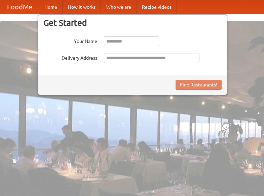 Image resolution: width=264 pixels, height=196 pixels. Describe the element at coordinates (156, 7) in the screenshot. I see `a: Recipe videos` at that location.